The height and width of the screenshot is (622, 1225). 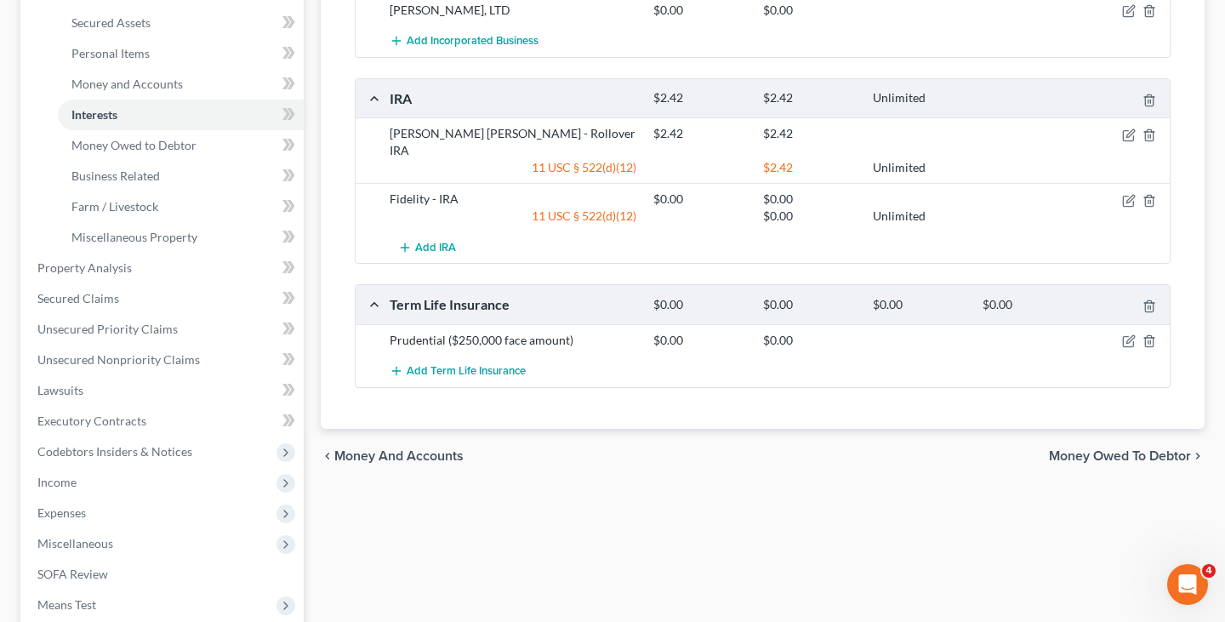 I want to click on span: Business Related, so click(x=116, y=175).